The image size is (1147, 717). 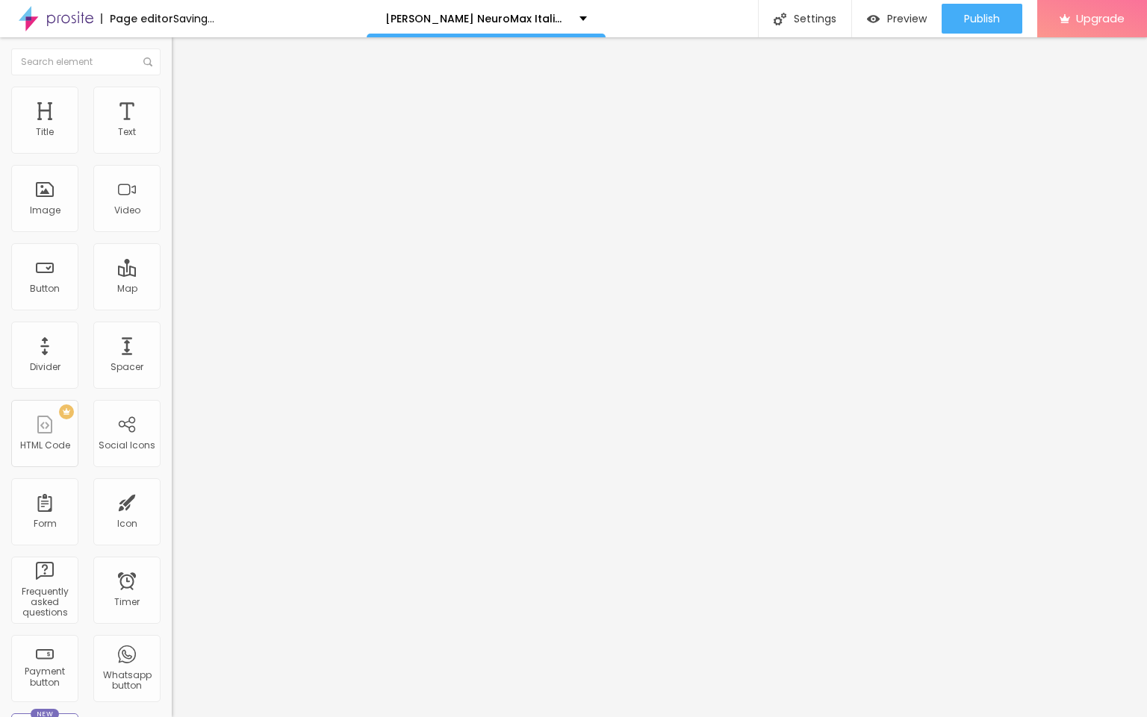 What do you see at coordinates (982, 19) in the screenshot?
I see `span: Publish` at bounding box center [982, 19].